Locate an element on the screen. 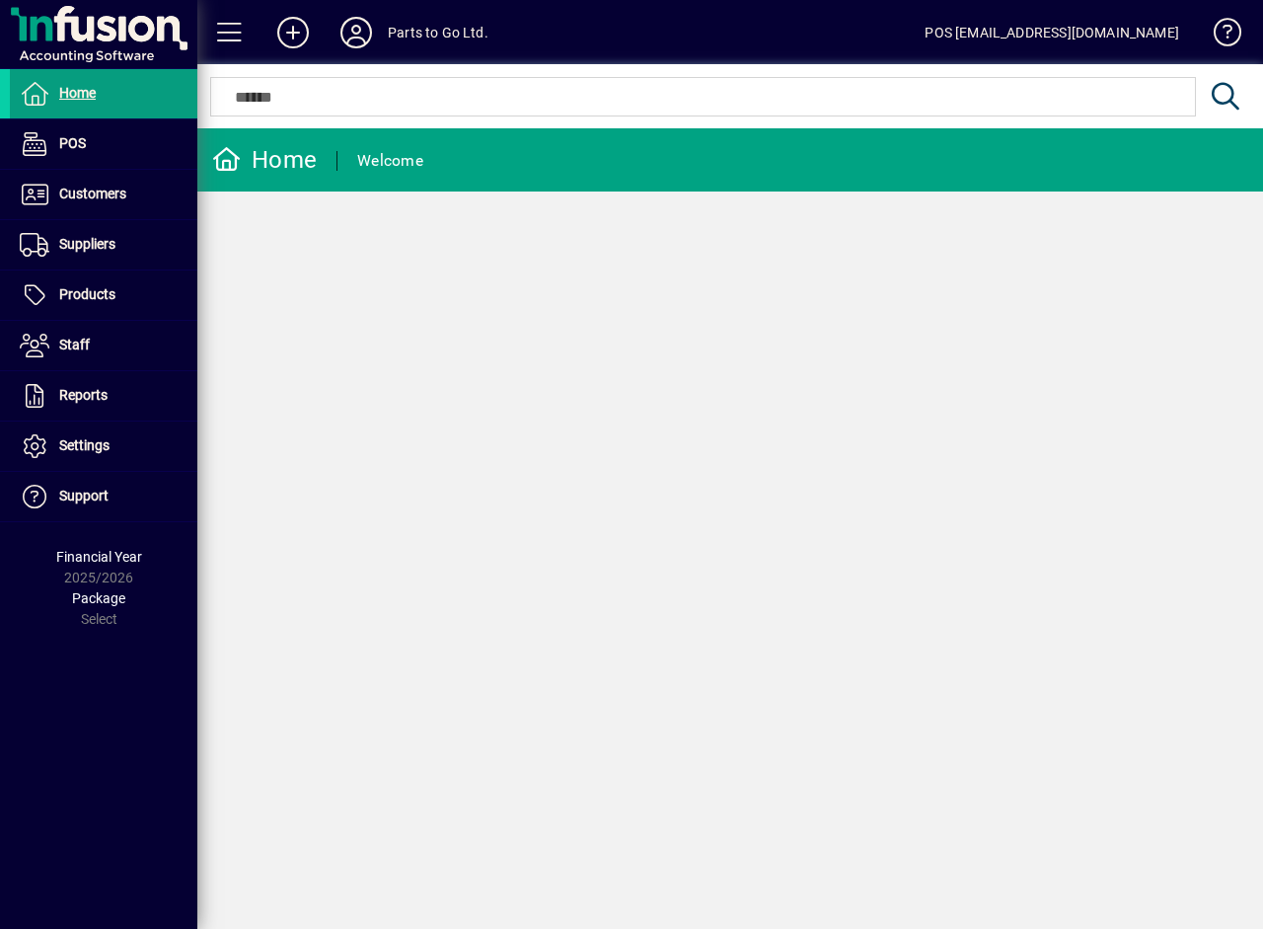 Image resolution: width=1263 pixels, height=929 pixels. span: Settings is located at coordinates (84, 445).